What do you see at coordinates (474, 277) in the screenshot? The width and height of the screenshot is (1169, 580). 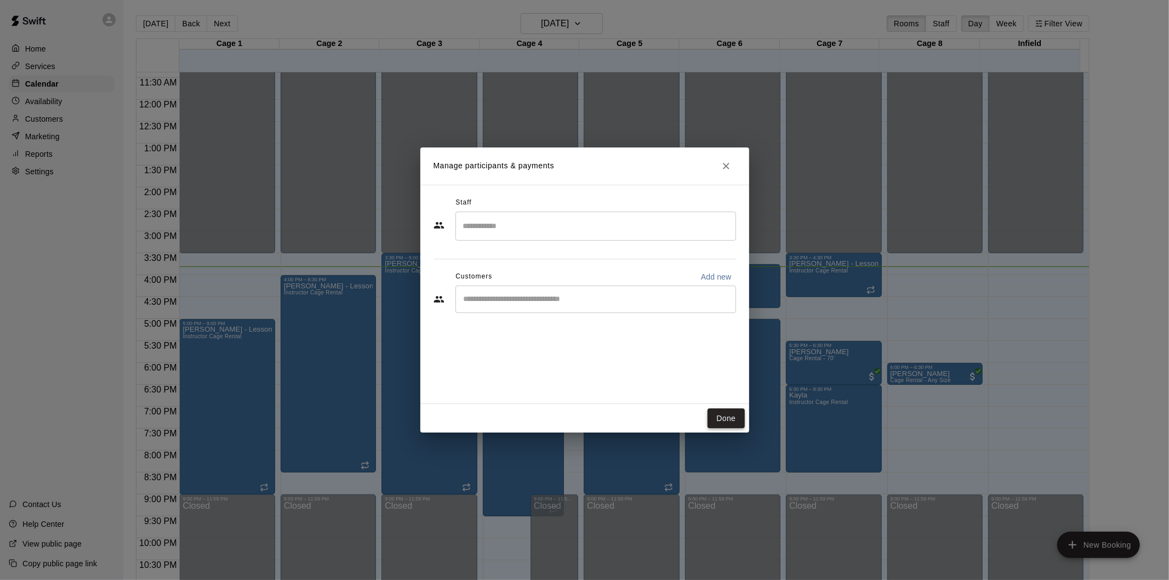 I see `span: Customers` at bounding box center [474, 277].